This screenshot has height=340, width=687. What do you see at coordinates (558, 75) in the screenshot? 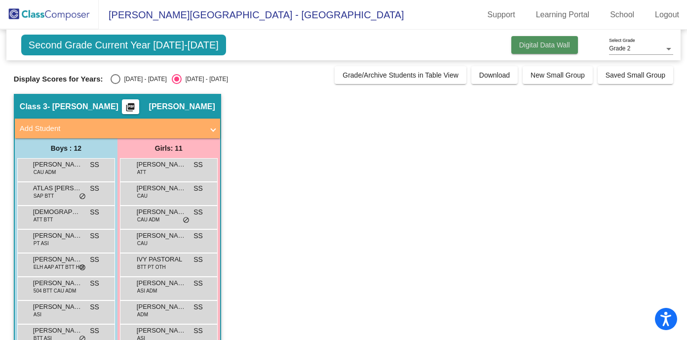
I see `span: New Small Group` at bounding box center [558, 75].